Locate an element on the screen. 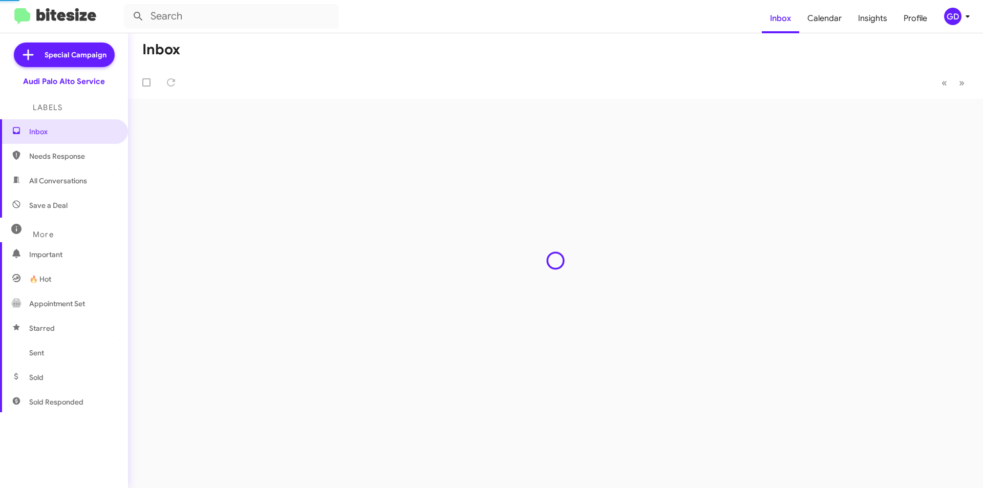  span: Needs Response is located at coordinates (73, 156).